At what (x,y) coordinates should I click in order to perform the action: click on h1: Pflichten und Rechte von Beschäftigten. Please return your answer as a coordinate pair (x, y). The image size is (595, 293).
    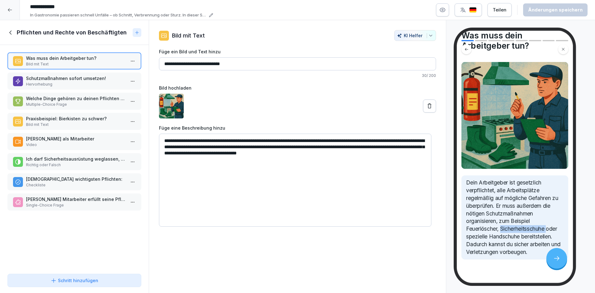
    Looking at the image, I should click on (72, 33).